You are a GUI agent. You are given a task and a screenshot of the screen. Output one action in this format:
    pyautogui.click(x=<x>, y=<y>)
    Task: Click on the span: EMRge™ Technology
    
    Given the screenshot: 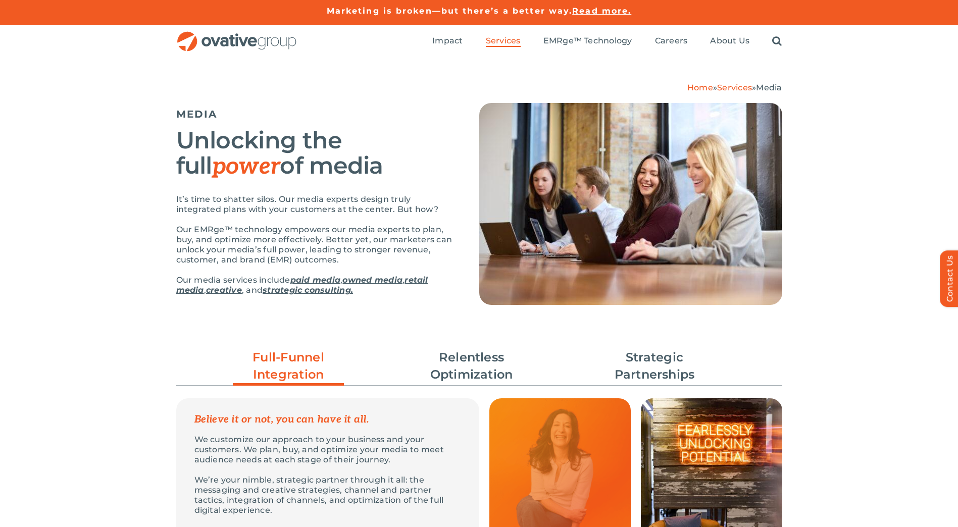 What is the action you would take?
    pyautogui.click(x=588, y=41)
    